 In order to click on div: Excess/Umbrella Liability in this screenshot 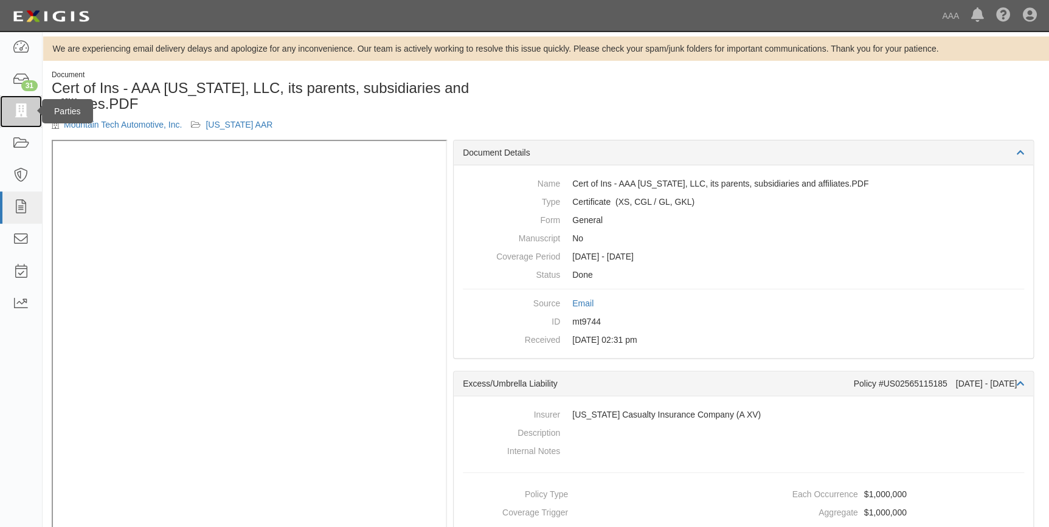, I will do `click(658, 384)`.